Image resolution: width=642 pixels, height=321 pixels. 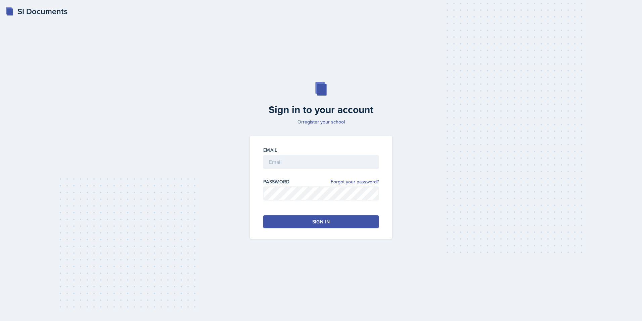 What do you see at coordinates (321, 221) in the screenshot?
I see `button: Sign in` at bounding box center [321, 221].